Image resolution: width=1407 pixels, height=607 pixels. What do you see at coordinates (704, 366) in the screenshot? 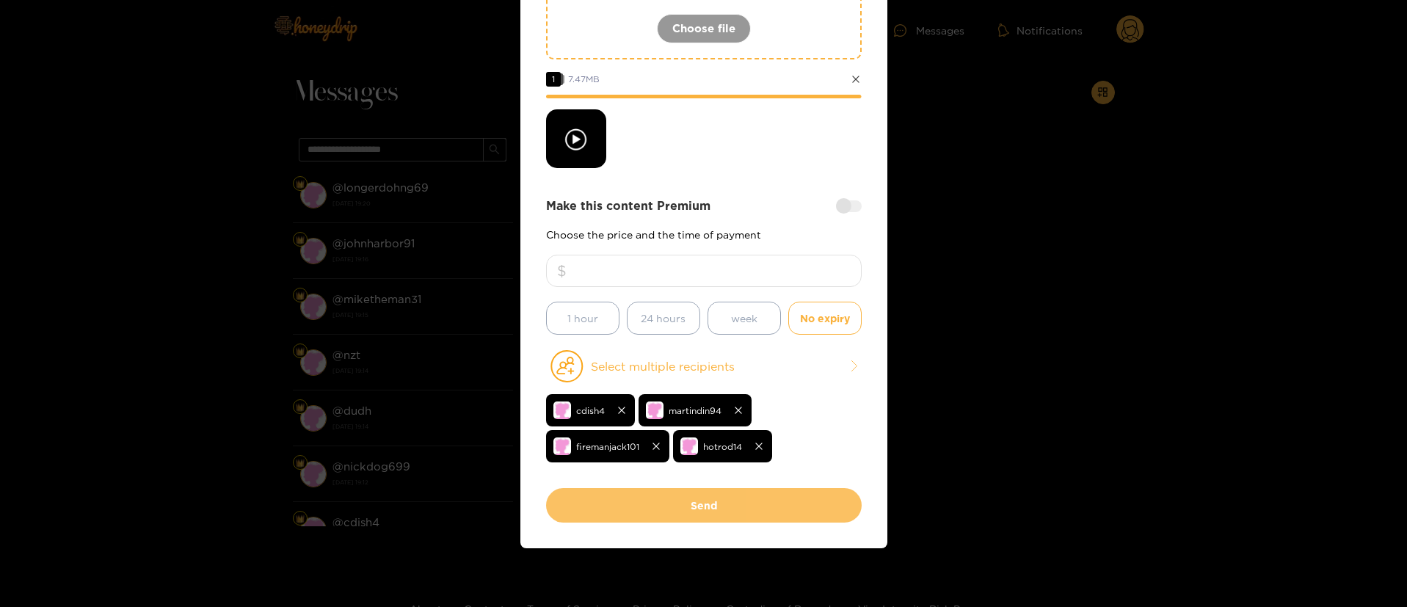
I see `button: Select multiple recipients` at bounding box center [704, 366].